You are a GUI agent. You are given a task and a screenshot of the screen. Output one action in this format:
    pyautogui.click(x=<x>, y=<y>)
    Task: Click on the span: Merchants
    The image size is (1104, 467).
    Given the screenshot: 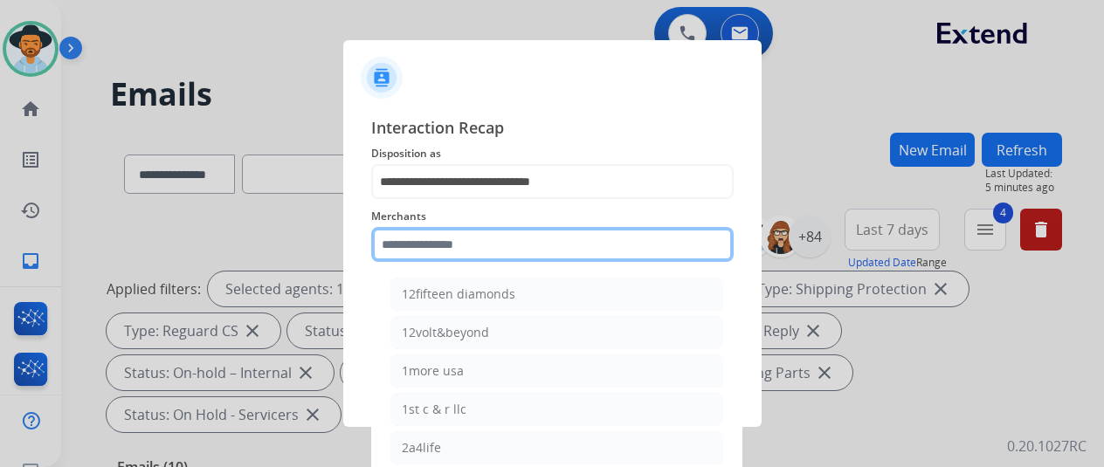 What is the action you would take?
    pyautogui.click(x=552, y=217)
    